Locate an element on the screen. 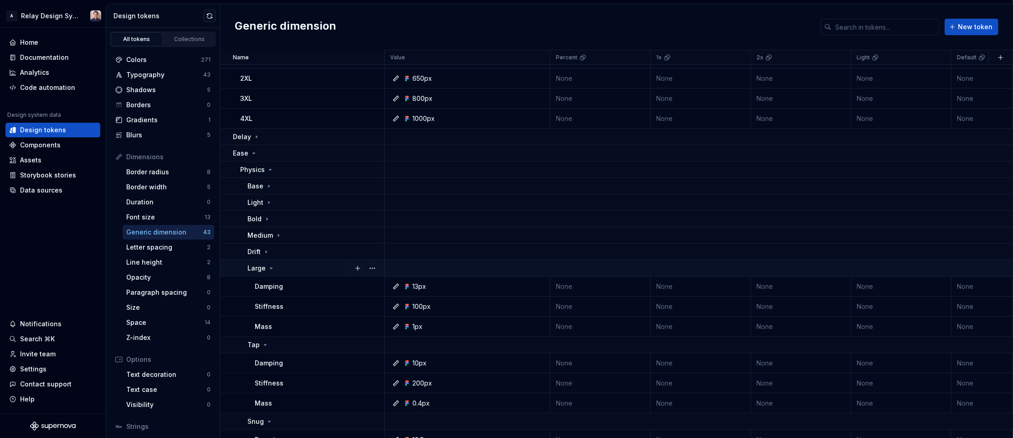 The image size is (1013, 438). div: 14 is located at coordinates (207, 322).